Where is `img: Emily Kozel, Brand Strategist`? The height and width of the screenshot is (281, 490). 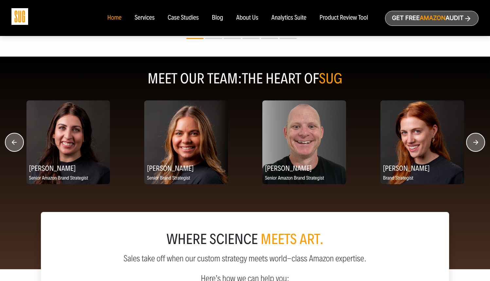
img: Emily Kozel, Brand Strategist is located at coordinates (422, 142).